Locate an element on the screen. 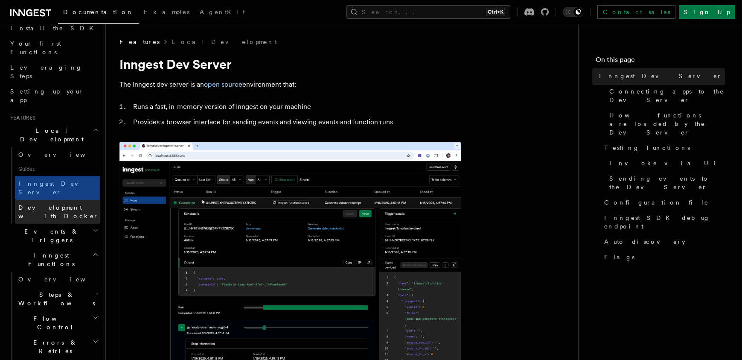  button: Inngest Functions is located at coordinates (53, 259).